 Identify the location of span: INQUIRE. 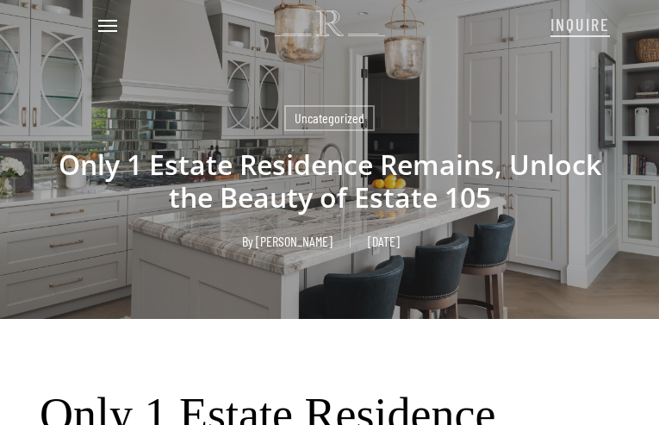
(580, 24).